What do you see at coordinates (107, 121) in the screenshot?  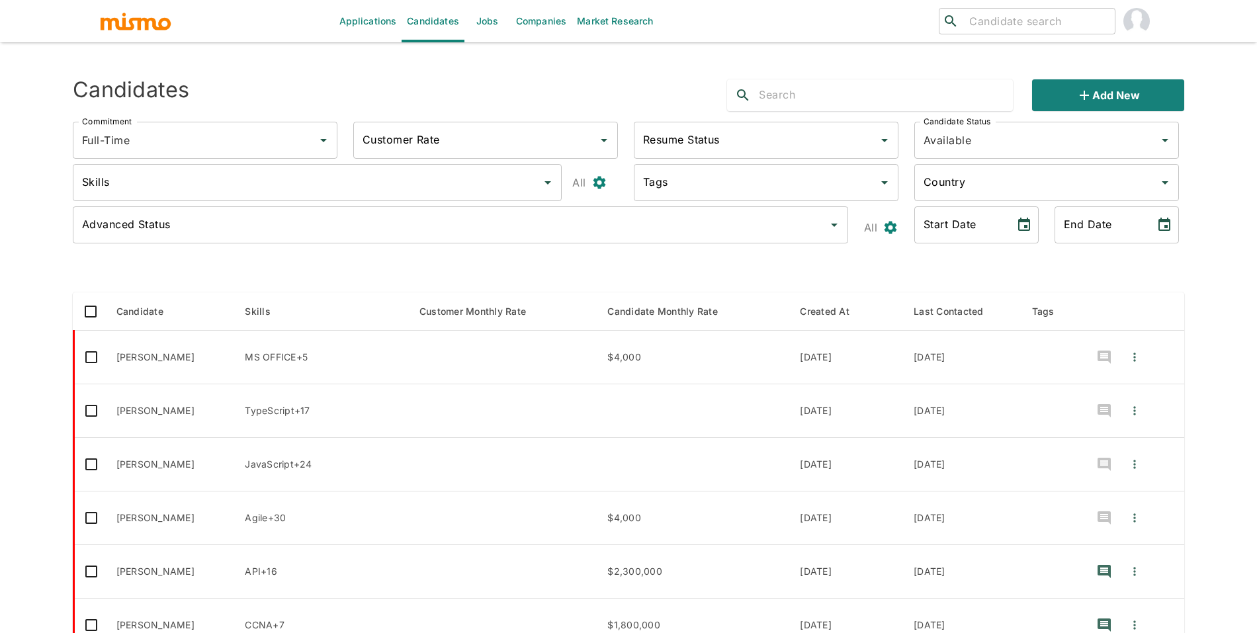 I see `label: Commitment` at bounding box center [107, 121].